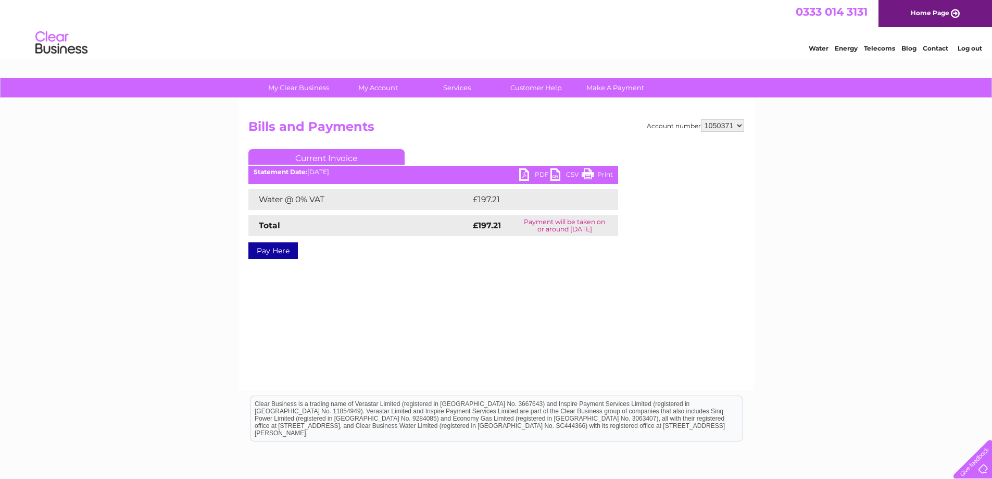 Image resolution: width=992 pixels, height=479 pixels. Describe the element at coordinates (496, 129) in the screenshot. I see `h2: Bills and Payments` at that location.